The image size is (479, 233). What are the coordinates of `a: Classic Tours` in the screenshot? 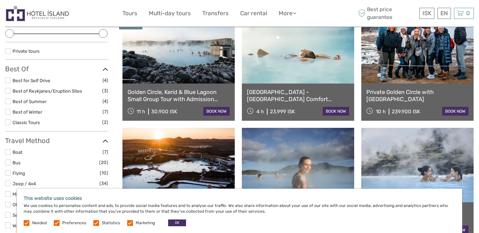 It's located at (26, 122).